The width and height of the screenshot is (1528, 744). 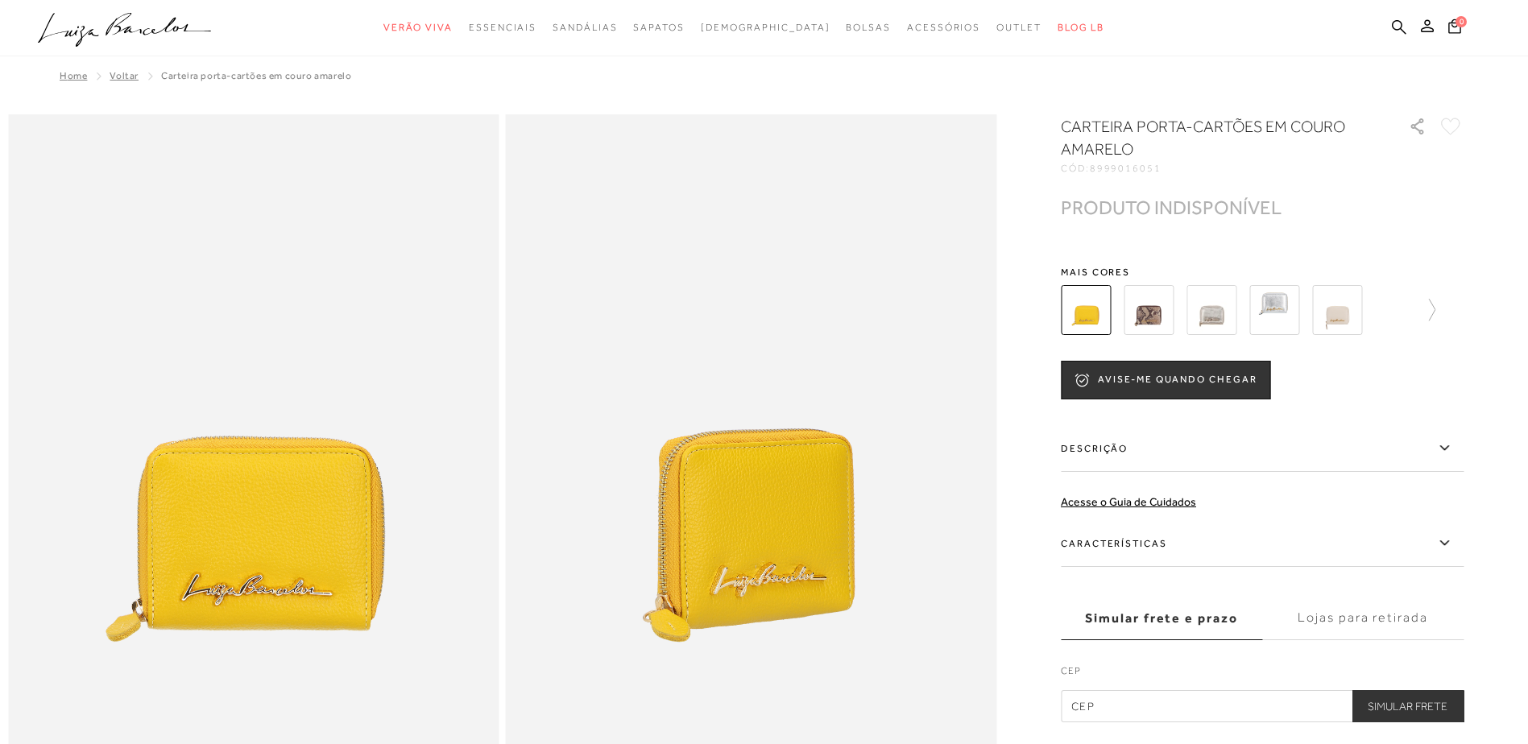 I want to click on img: CARTEIRA PORTA-CARTÕES EM COURO OFF WHITE, so click(x=1337, y=310).